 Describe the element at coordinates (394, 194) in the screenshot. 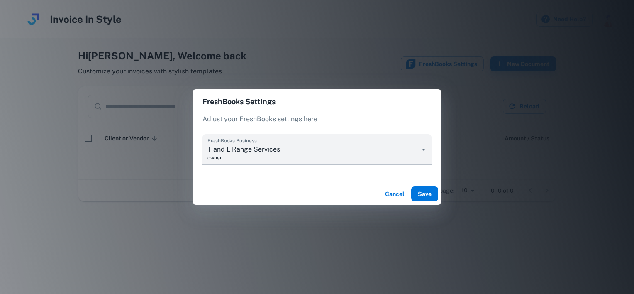

I see `button: Cancel` at that location.